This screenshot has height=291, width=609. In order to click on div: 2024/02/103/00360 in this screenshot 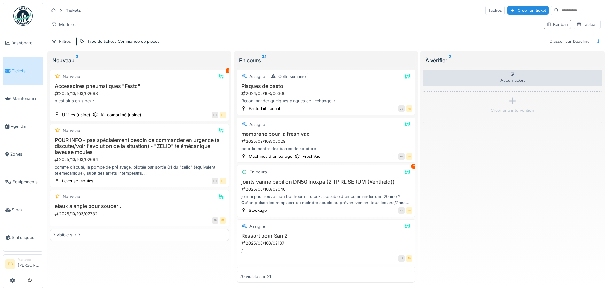, I will do `click(326, 93)`.